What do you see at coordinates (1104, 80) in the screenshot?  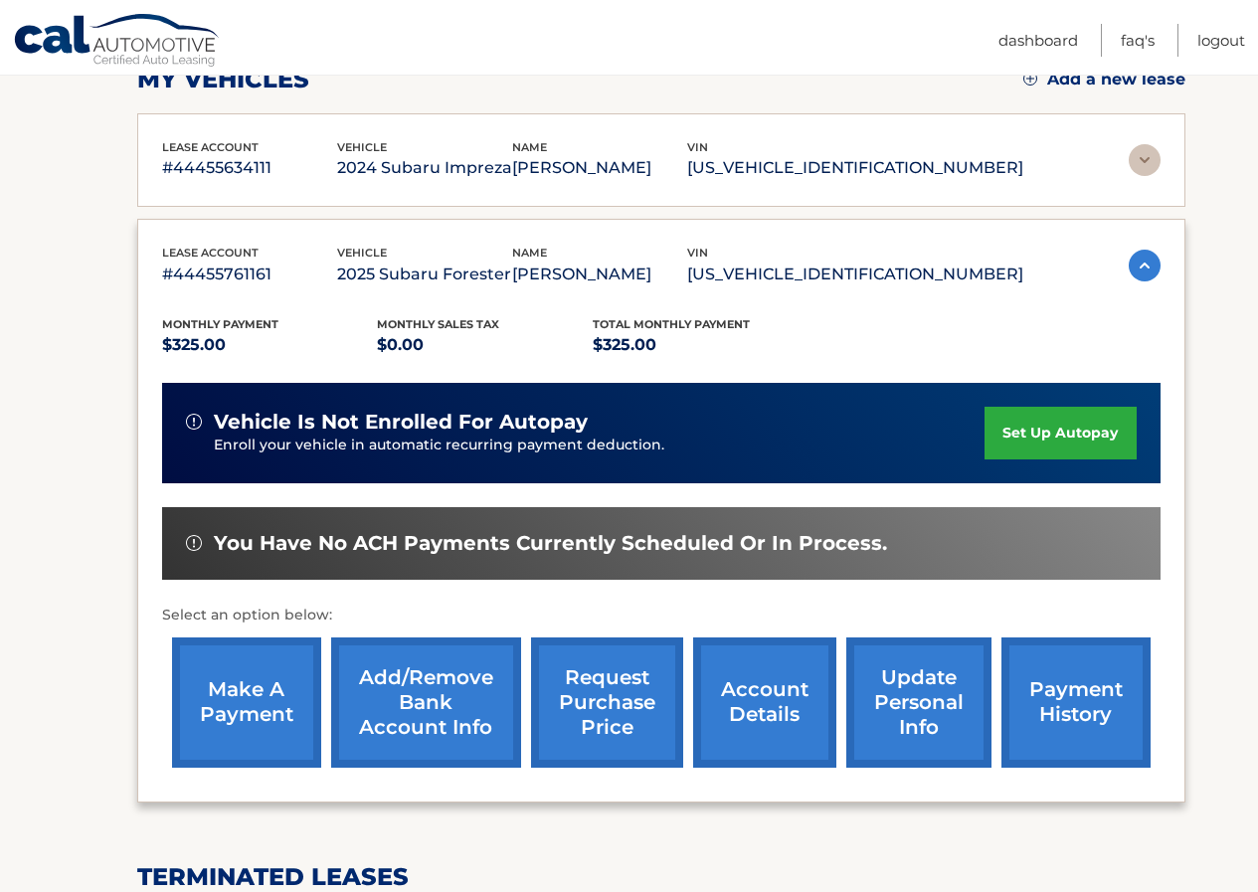 I see `a: Add a new lease` at bounding box center [1104, 80].